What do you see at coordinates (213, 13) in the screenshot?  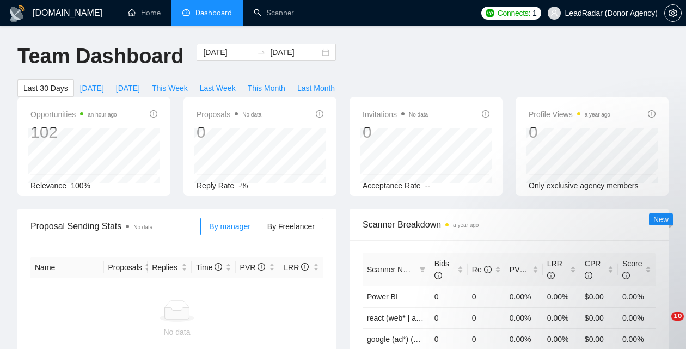 I see `span: Dashboard` at bounding box center [213, 13].